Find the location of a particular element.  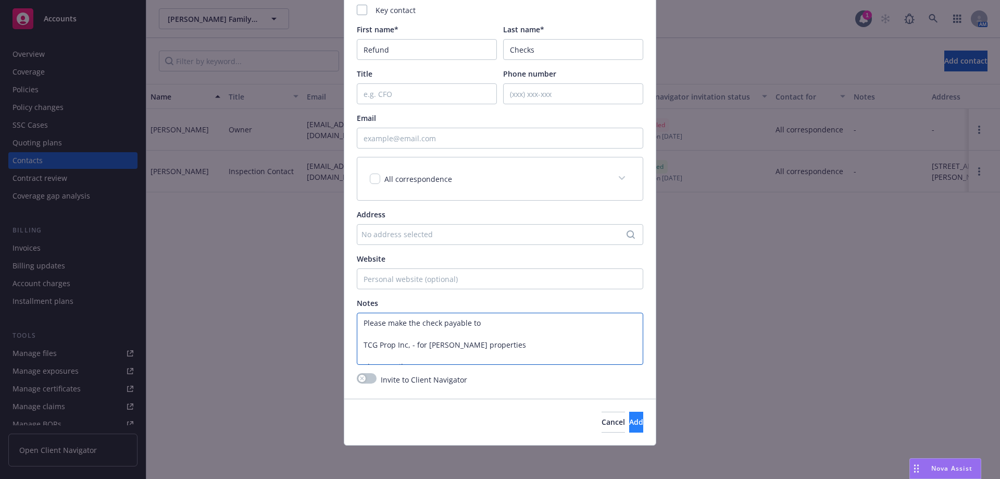

svg: Search is located at coordinates (631, 234).